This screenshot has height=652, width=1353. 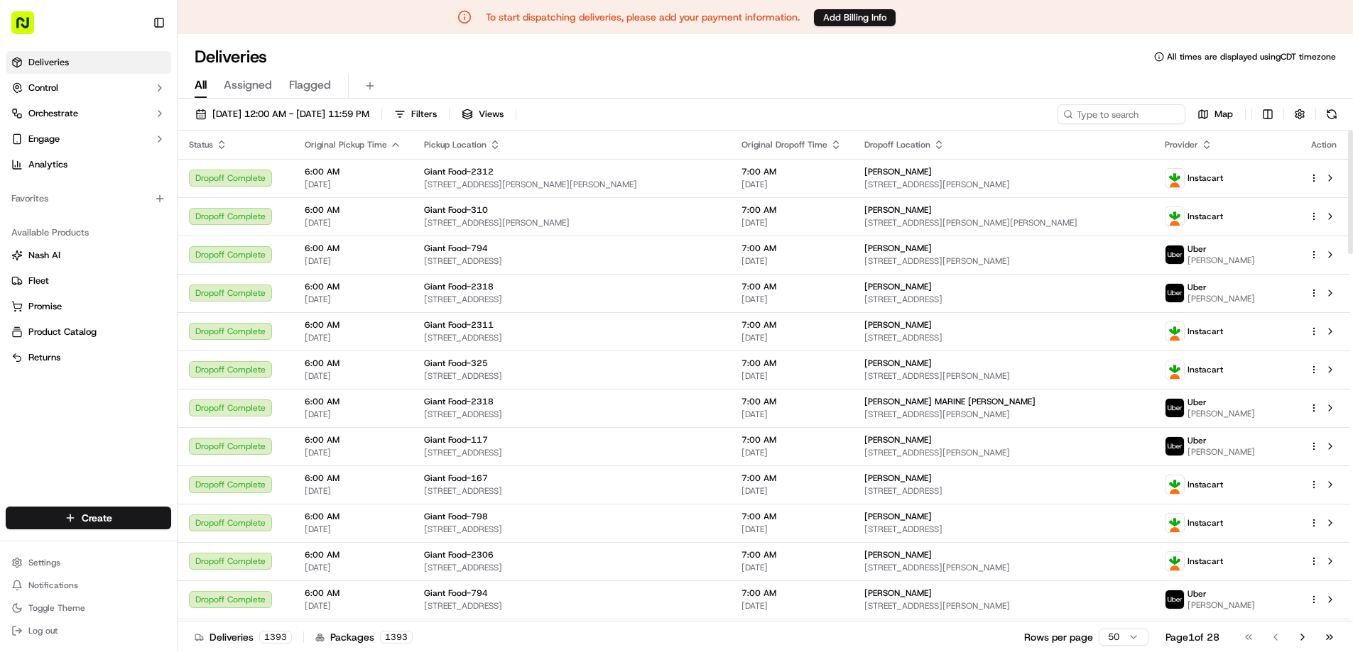 What do you see at coordinates (88, 631) in the screenshot?
I see `button: Log out` at bounding box center [88, 631].